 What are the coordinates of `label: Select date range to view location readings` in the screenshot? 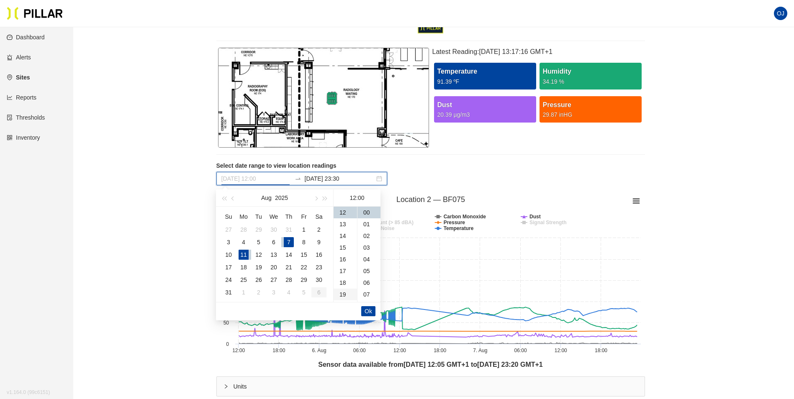 It's located at (431, 166).